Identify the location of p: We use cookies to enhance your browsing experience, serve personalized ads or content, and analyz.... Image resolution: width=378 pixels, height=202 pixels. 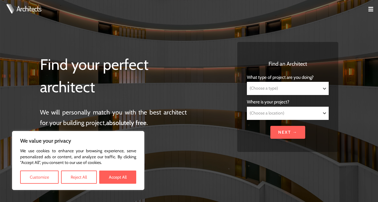
(78, 157).